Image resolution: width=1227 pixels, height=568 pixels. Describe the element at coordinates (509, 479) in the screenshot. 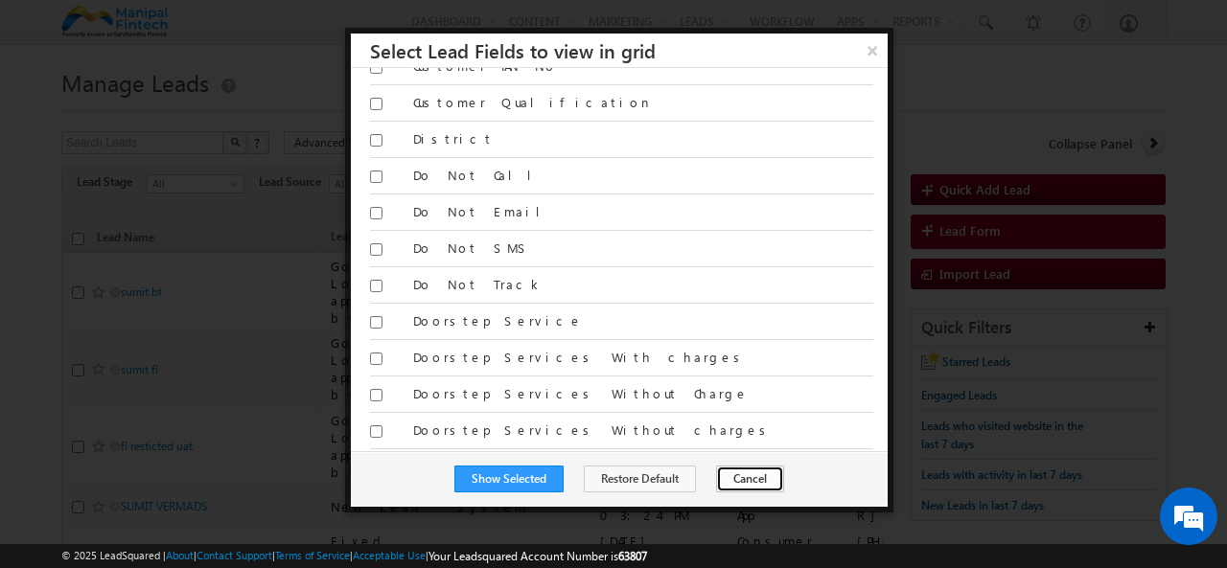

I see `button: Show Selected` at that location.